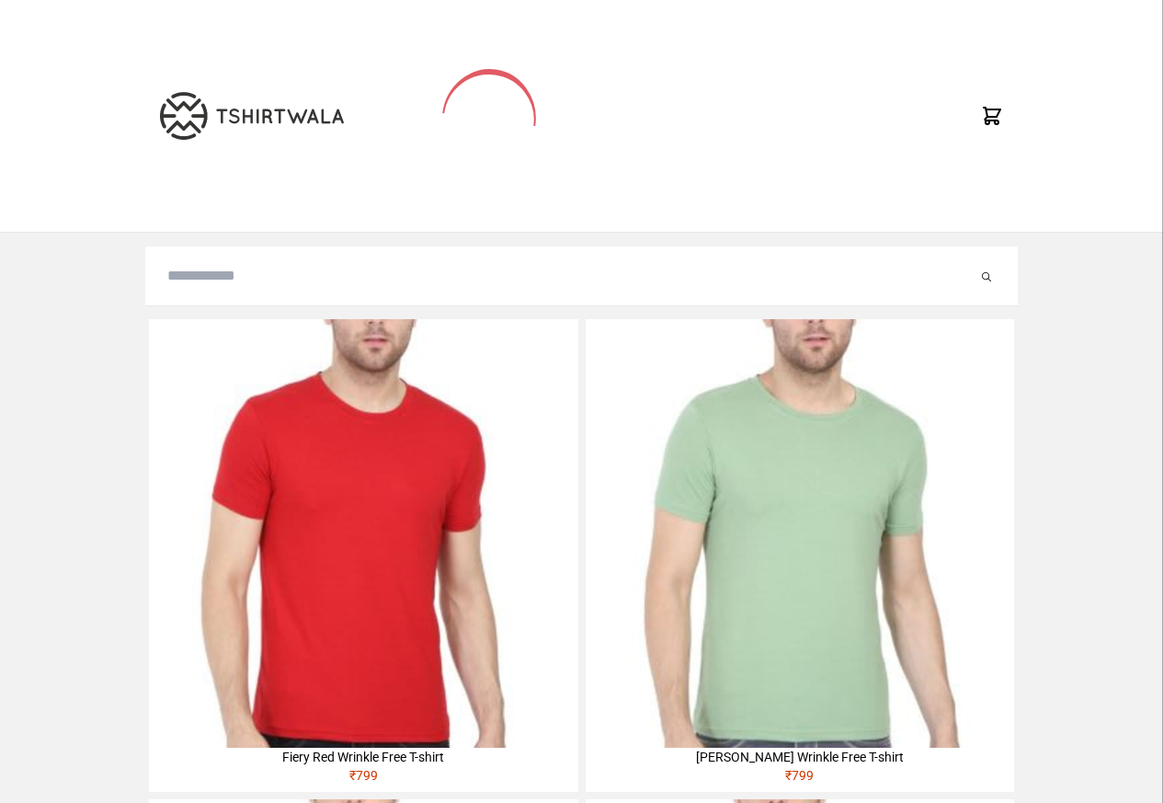  Describe the element at coordinates (987, 276) in the screenshot. I see `button: Submit your search query.` at that location.